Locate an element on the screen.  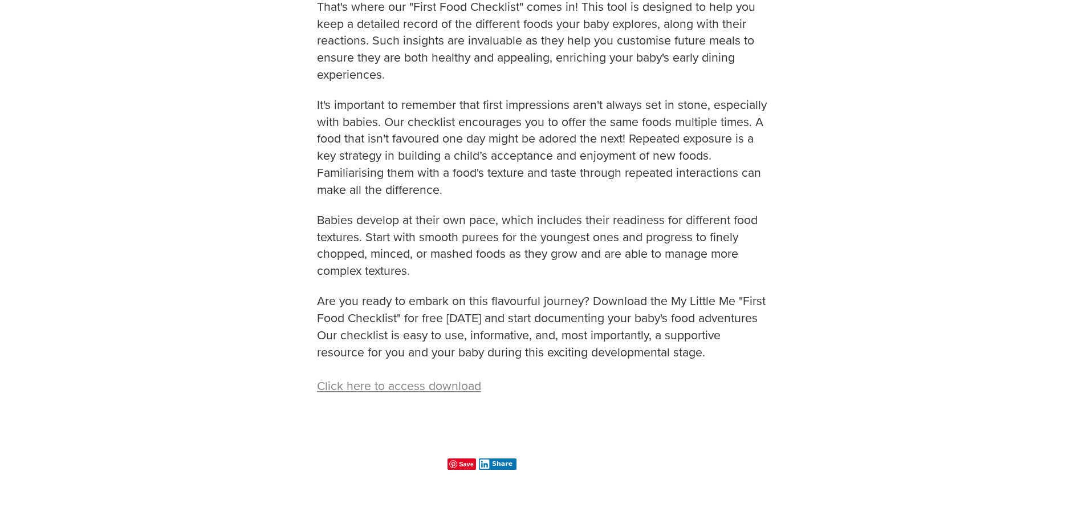
p: Are you ready to embark on this flavourful journey? Download the My Little Me "First Food Checkli... is located at coordinates (543, 343).